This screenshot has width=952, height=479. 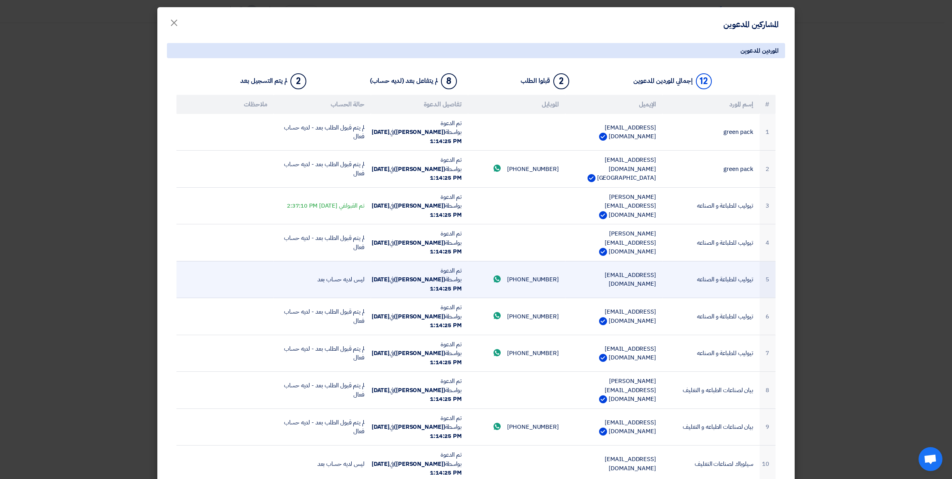 I want to click on td: green pack, so click(x=711, y=132).